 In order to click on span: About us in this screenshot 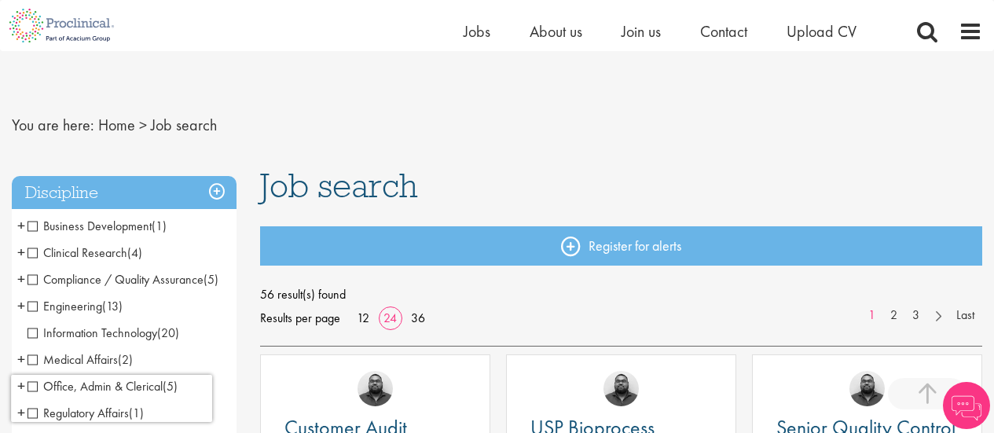, I will do `click(556, 31)`.